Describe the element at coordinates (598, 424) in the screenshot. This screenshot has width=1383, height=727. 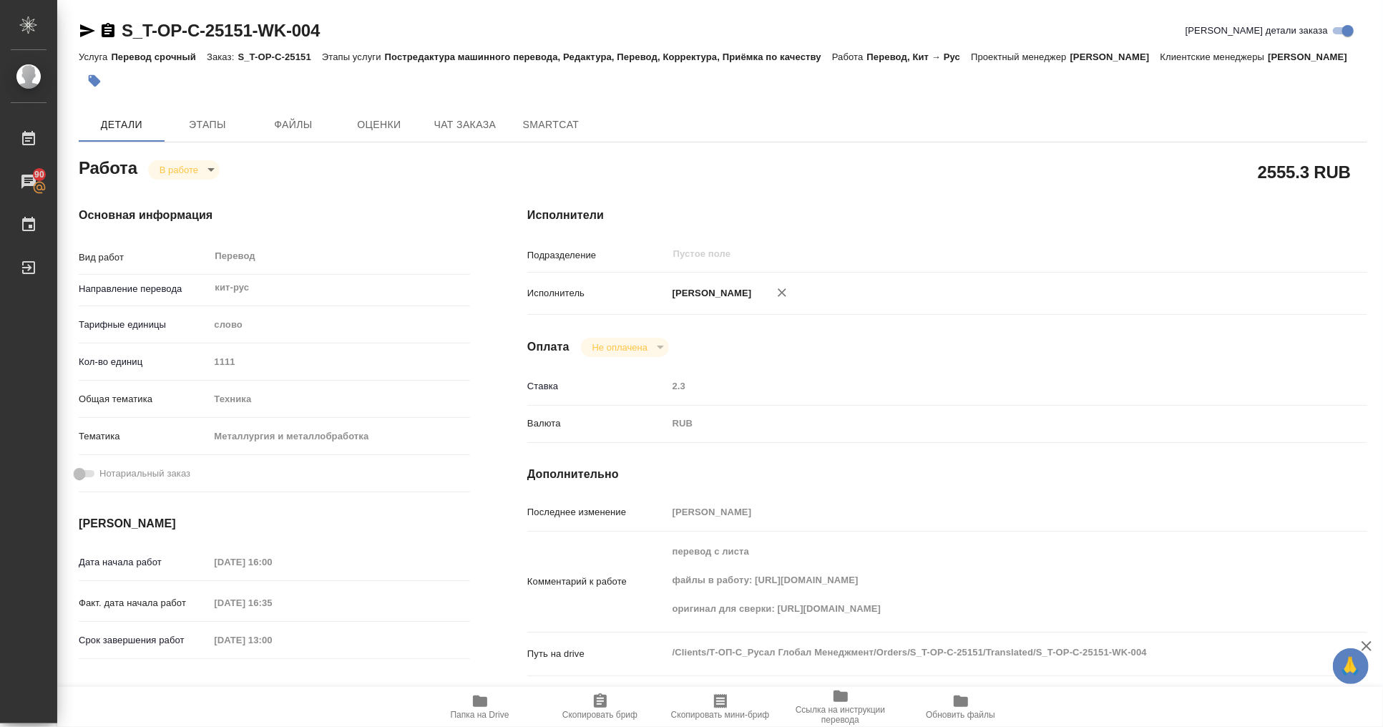
I see `p: Валюта` at that location.